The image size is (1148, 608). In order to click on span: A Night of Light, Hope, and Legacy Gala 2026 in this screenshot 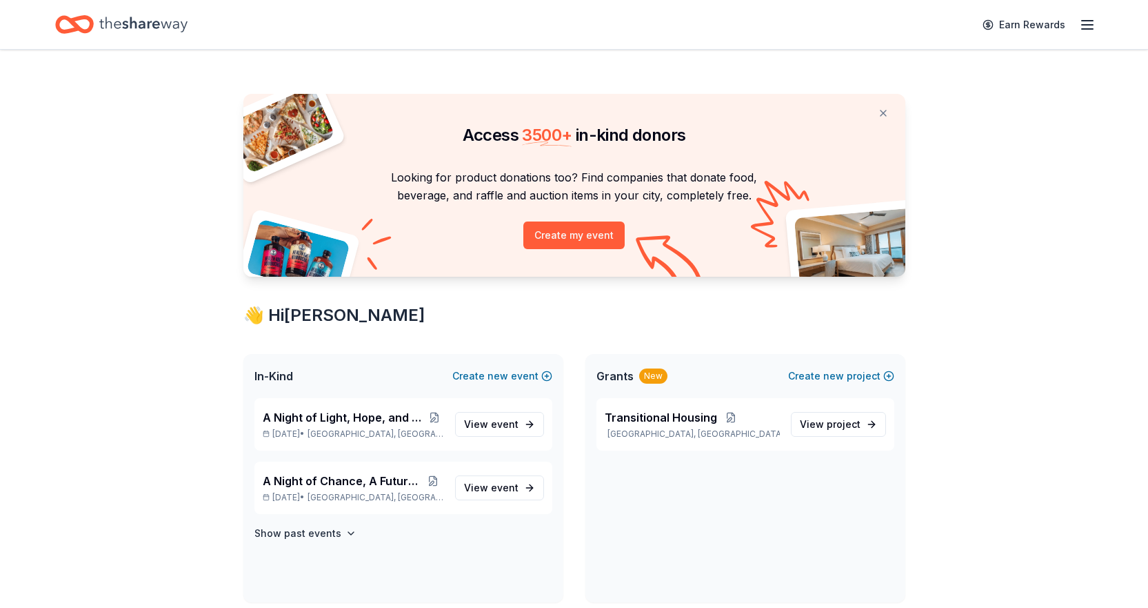, I will do `click(344, 417)`.